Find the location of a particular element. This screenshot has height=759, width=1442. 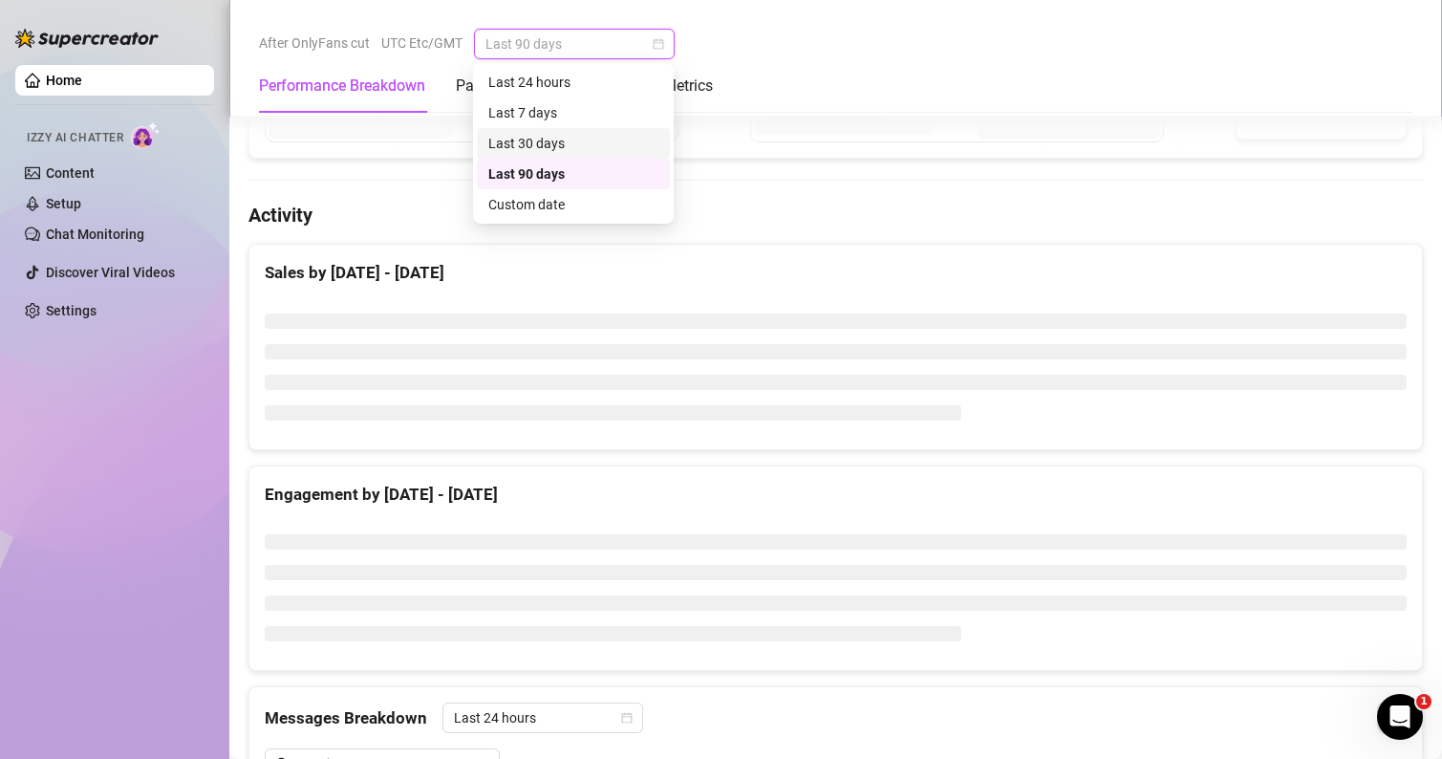

div: Messages Breakdown is located at coordinates (835, 717).